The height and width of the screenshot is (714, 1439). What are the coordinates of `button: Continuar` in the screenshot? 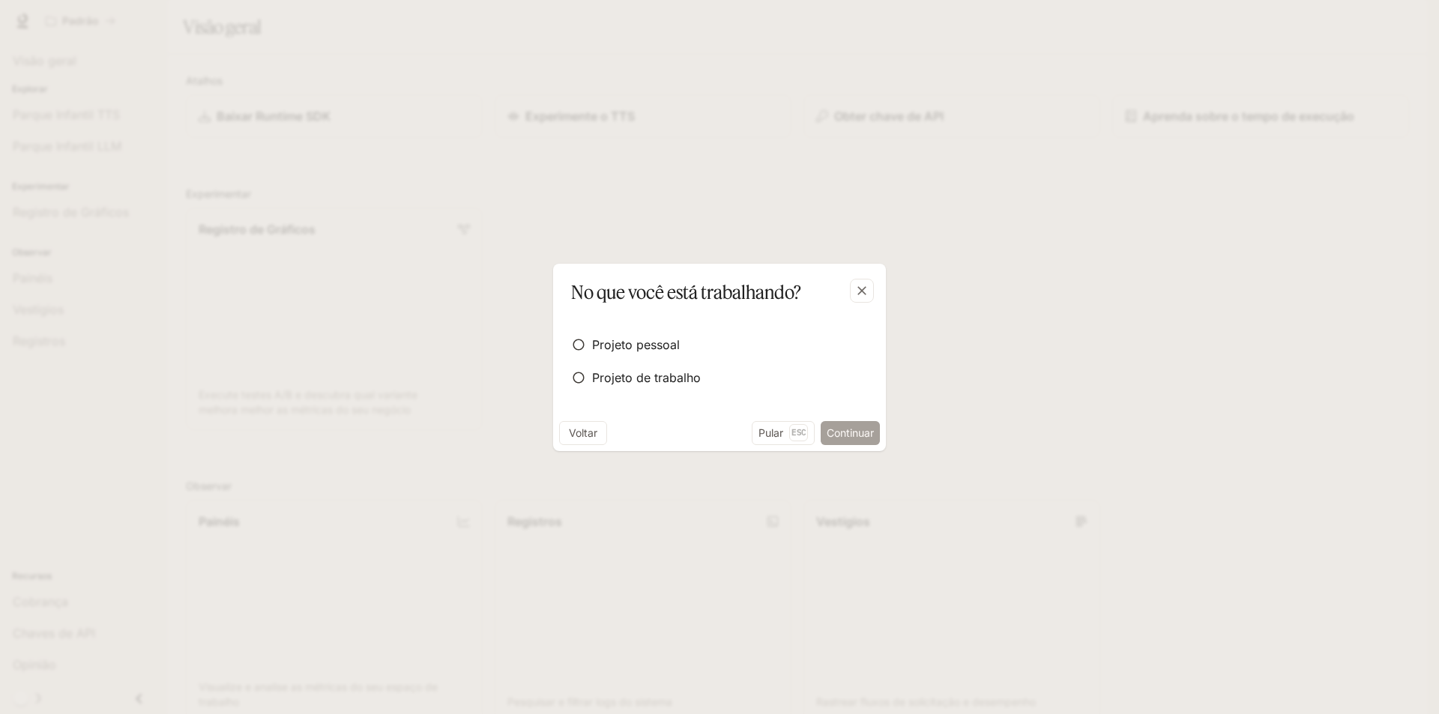 It's located at (850, 433).